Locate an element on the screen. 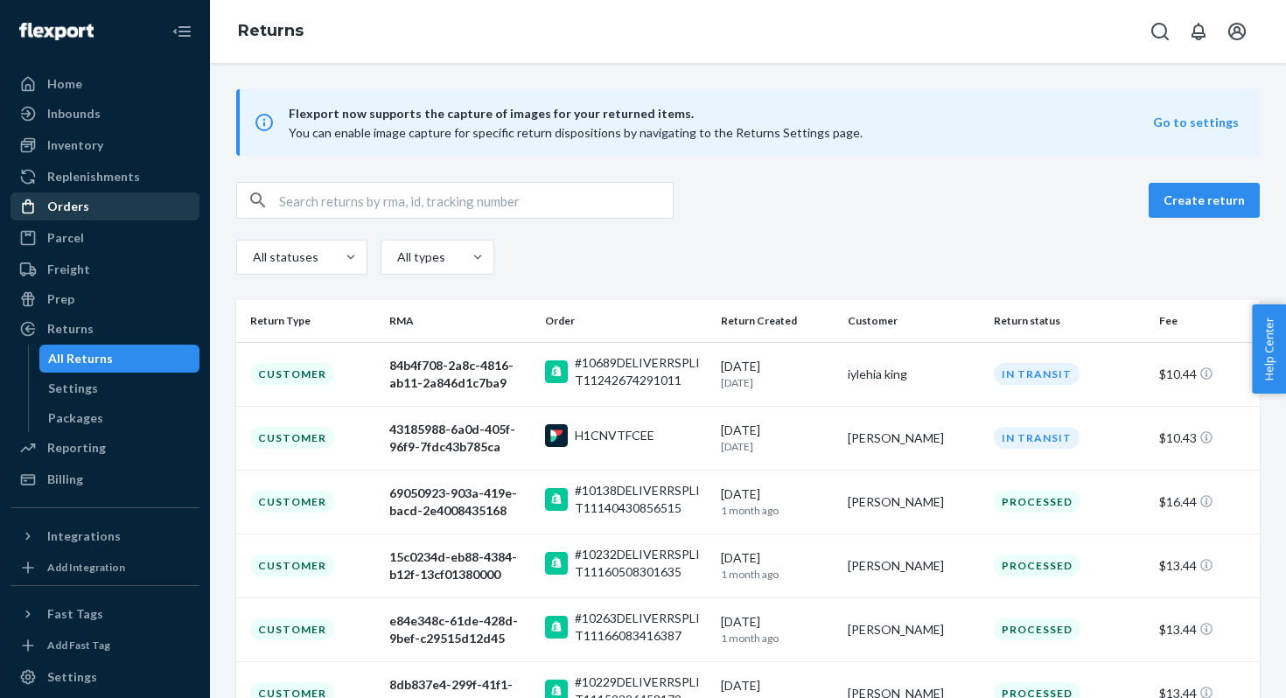 This screenshot has width=1286, height=698. div: #10263DELIVERRSPLIT11166083416387 is located at coordinates (640, 627).